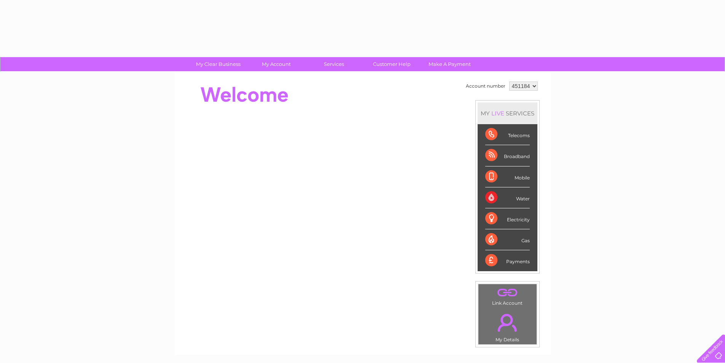  I want to click on div: MY SERVICES, so click(508, 113).